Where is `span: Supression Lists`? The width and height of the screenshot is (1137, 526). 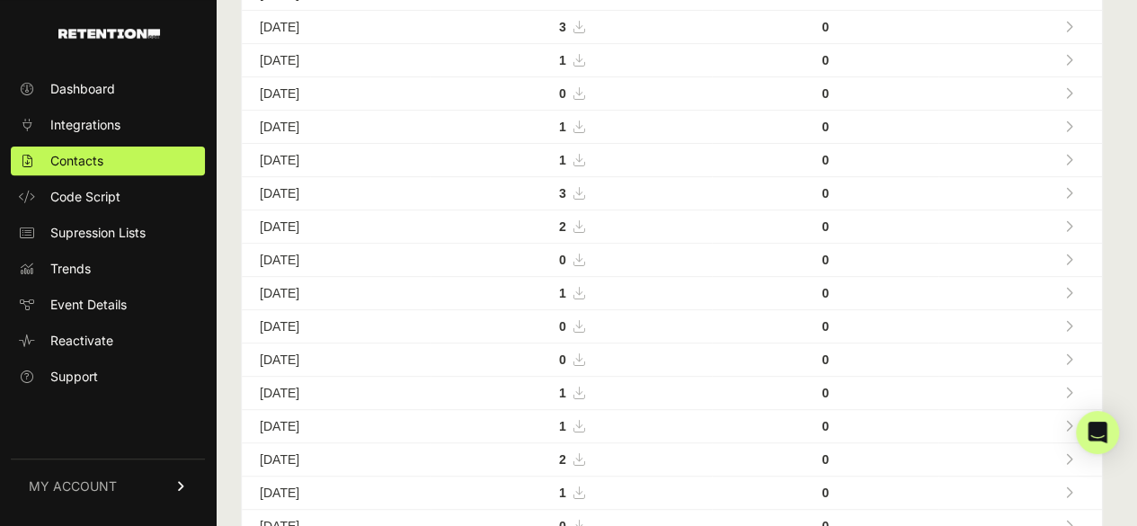
span: Supression Lists is located at coordinates (98, 233).